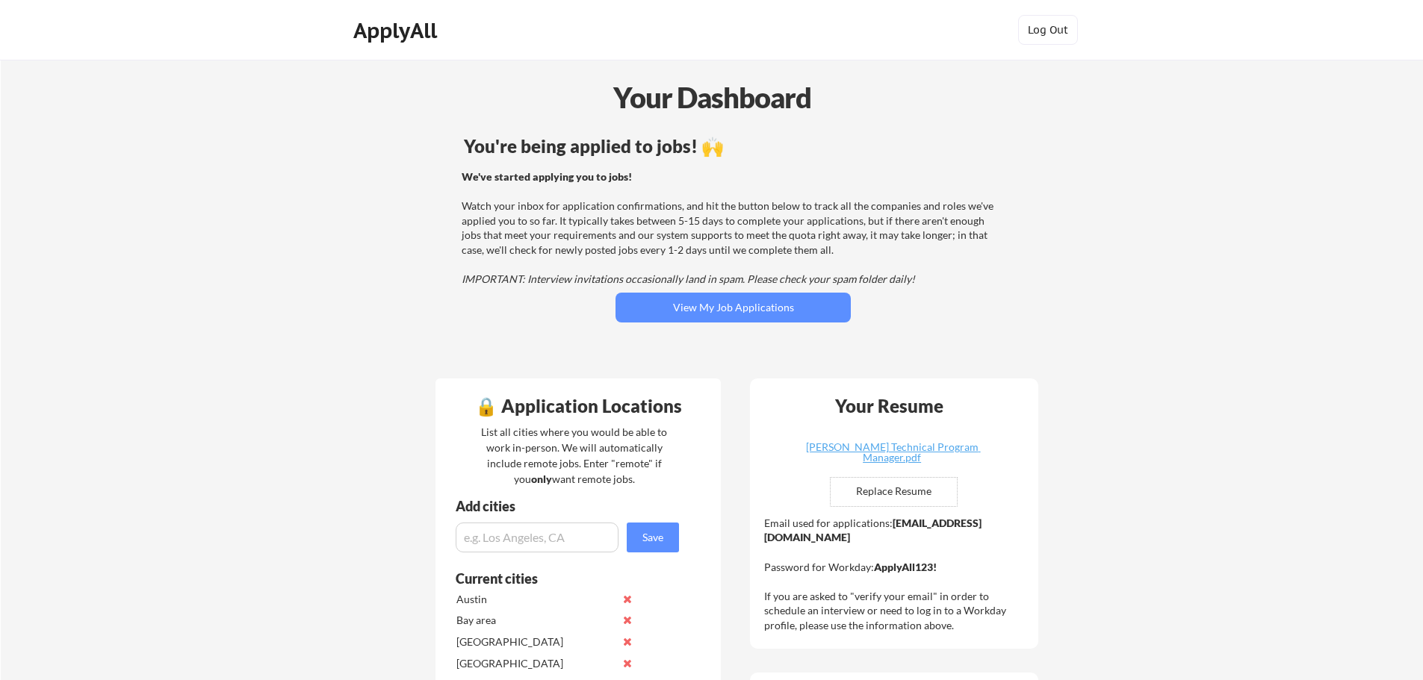 The height and width of the screenshot is (680, 1423). Describe the element at coordinates (569, 506) in the screenshot. I see `div: Add cities` at that location.